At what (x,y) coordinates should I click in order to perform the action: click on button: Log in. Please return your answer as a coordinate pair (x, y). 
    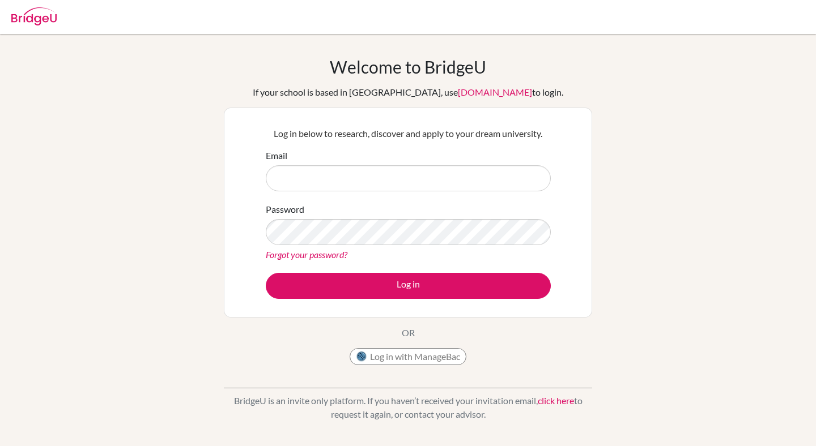
    Looking at the image, I should click on (408, 286).